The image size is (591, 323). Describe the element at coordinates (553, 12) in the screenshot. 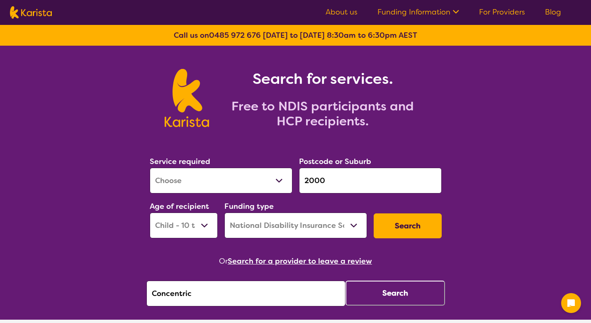

I see `a: Blog` at that location.